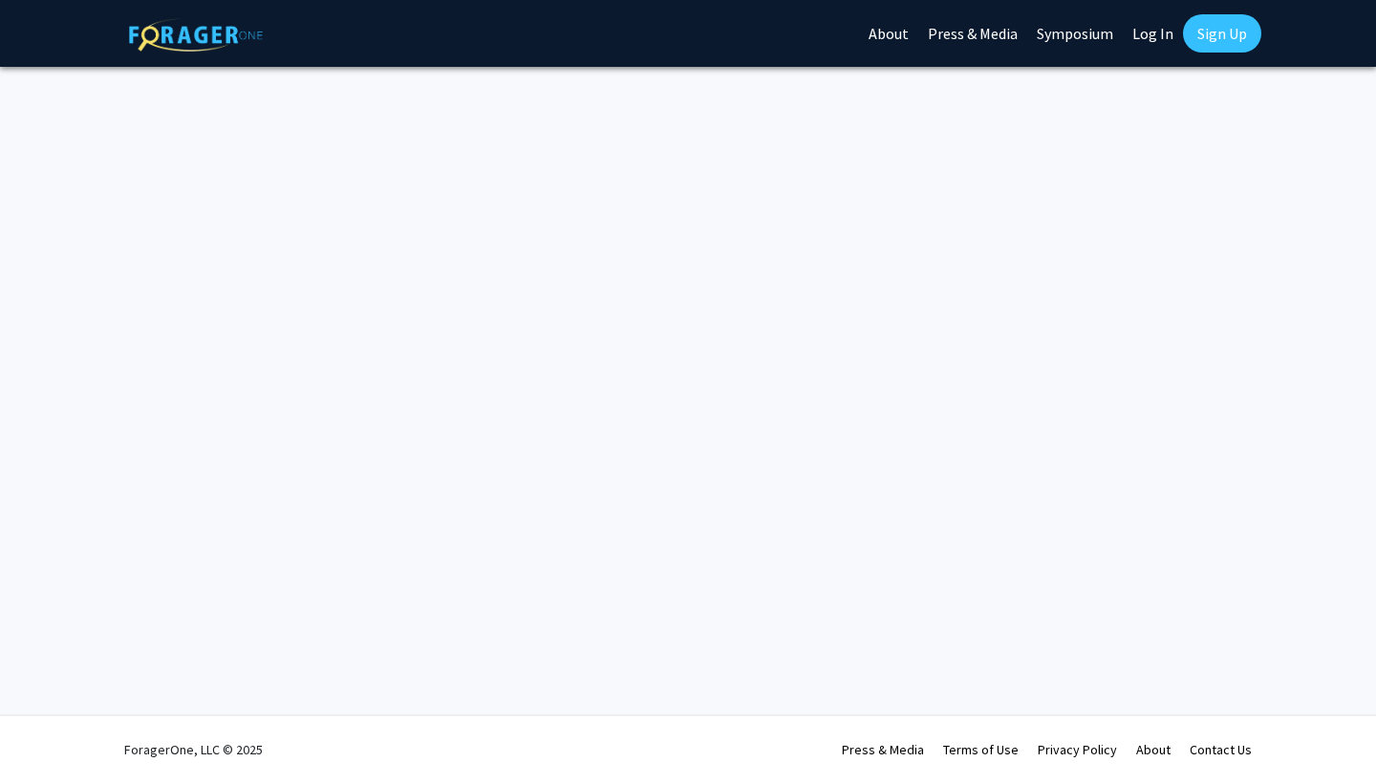  I want to click on div: ForagerOne, LLC © 2025, so click(193, 750).